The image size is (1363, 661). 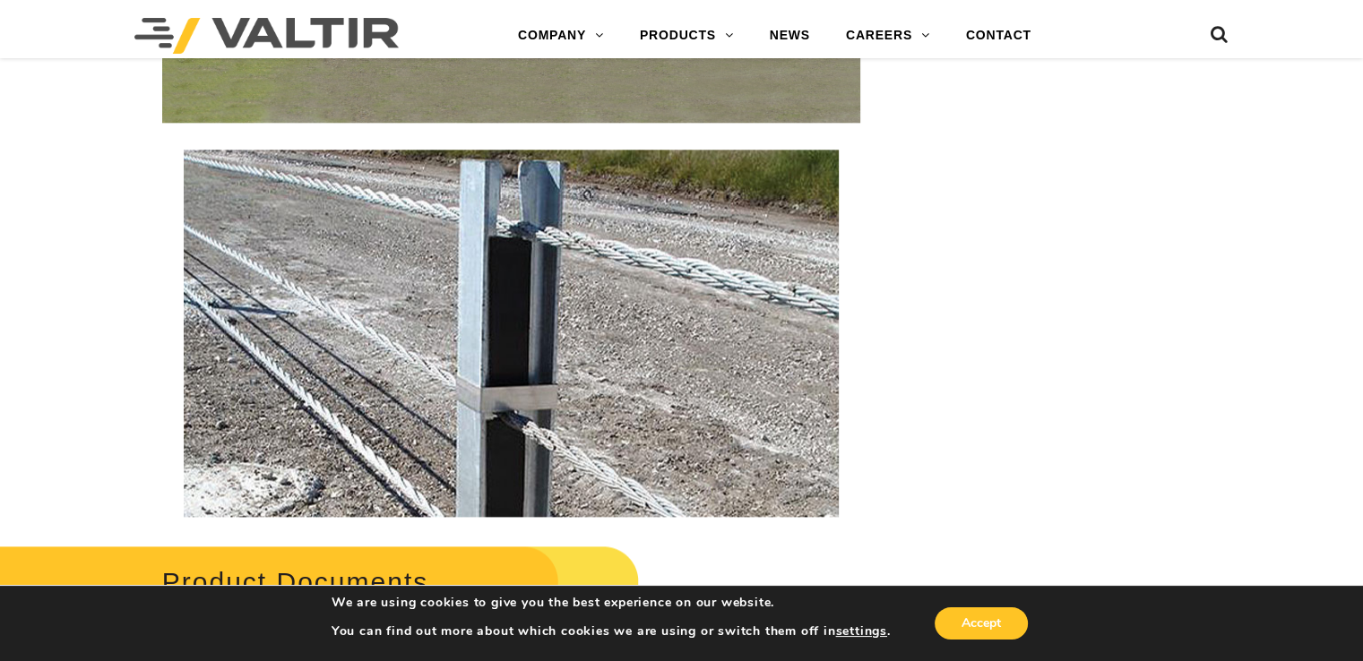 What do you see at coordinates (611, 632) in the screenshot?
I see `p: You can find out more about which cookies we are using or switch them off in .` at bounding box center [611, 632].